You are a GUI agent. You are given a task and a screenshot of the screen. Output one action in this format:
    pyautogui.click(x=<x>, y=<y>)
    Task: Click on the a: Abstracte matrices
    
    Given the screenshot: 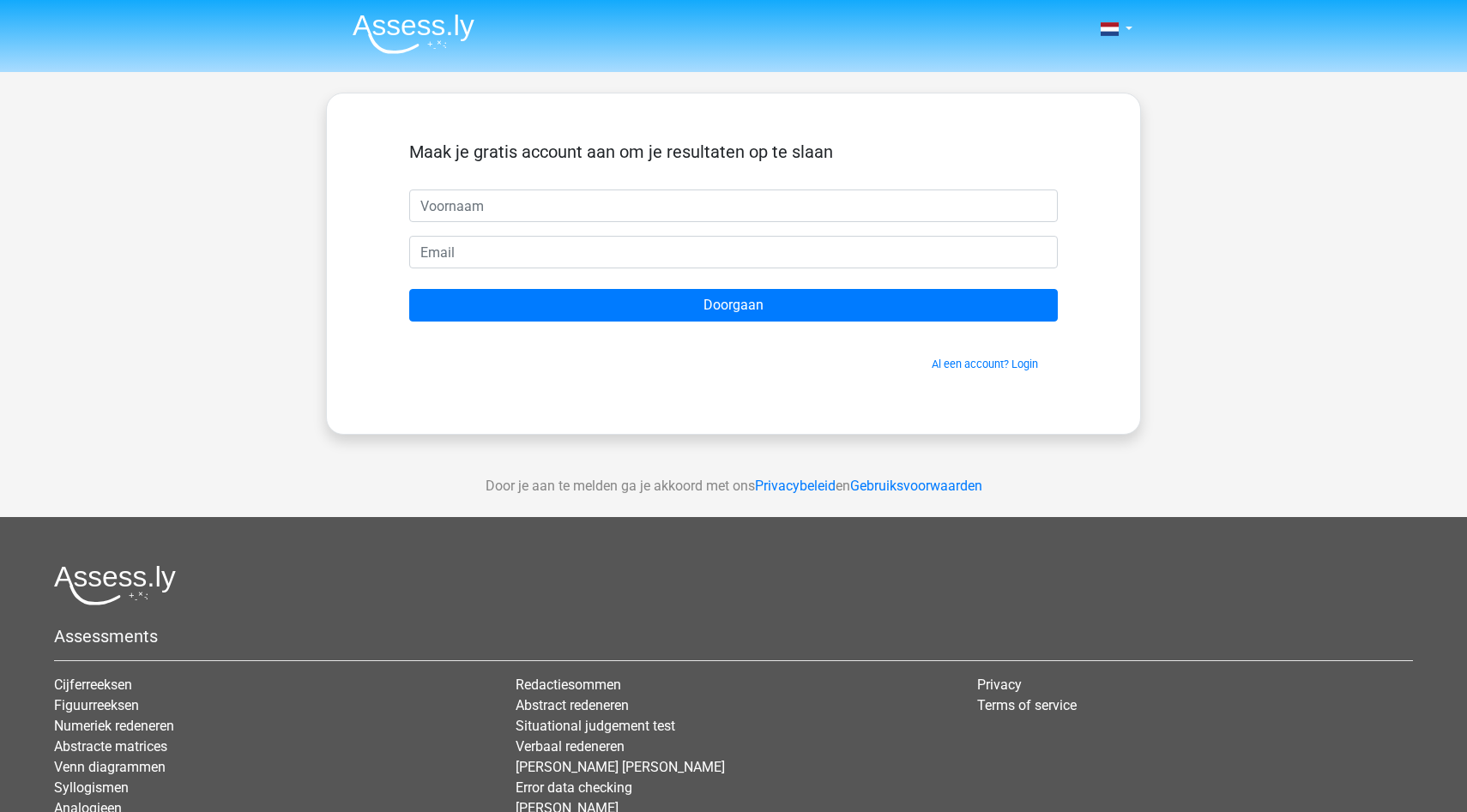 What is the action you would take?
    pyautogui.click(x=111, y=747)
    